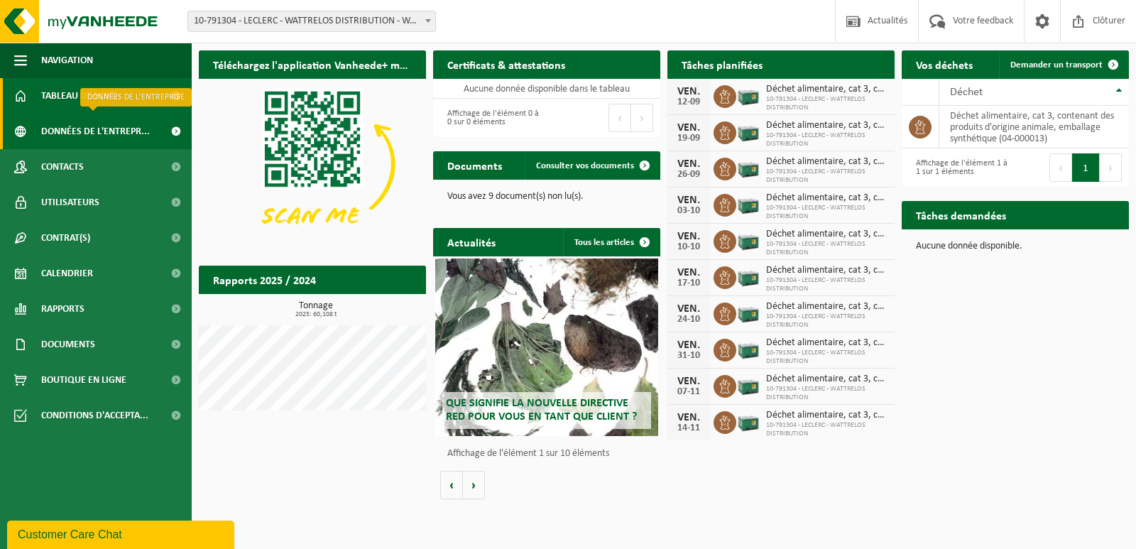  What do you see at coordinates (689, 428) in the screenshot?
I see `div: 14-11` at bounding box center [689, 428].